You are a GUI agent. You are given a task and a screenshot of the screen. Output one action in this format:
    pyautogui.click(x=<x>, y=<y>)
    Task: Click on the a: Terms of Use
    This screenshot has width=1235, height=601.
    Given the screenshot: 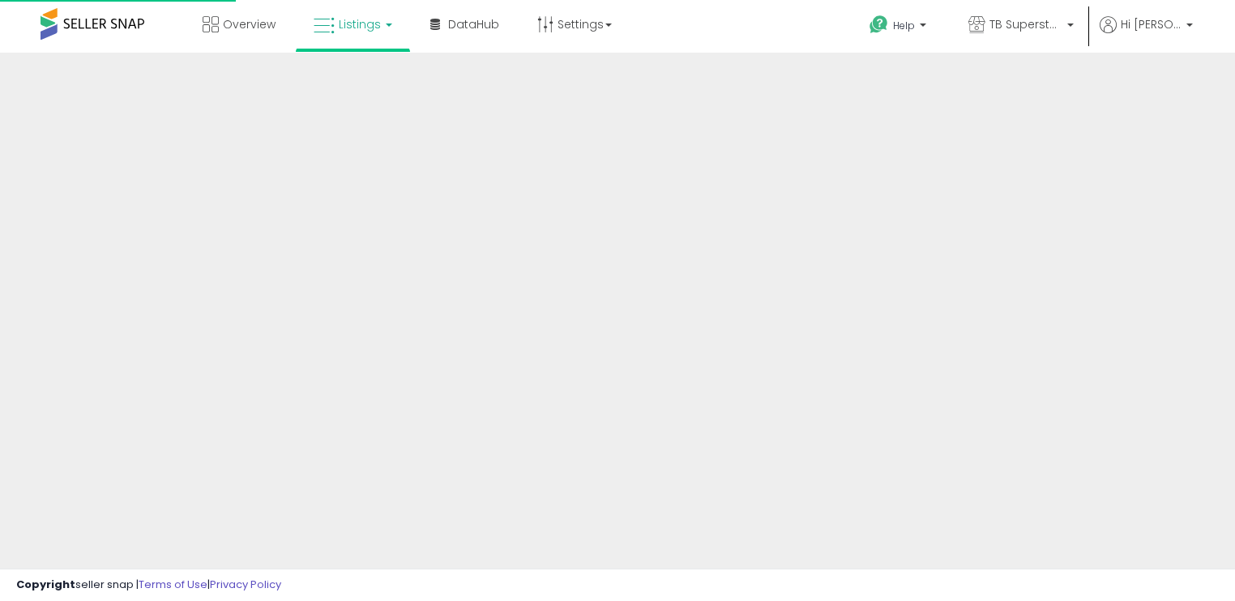 What is the action you would take?
    pyautogui.click(x=173, y=584)
    